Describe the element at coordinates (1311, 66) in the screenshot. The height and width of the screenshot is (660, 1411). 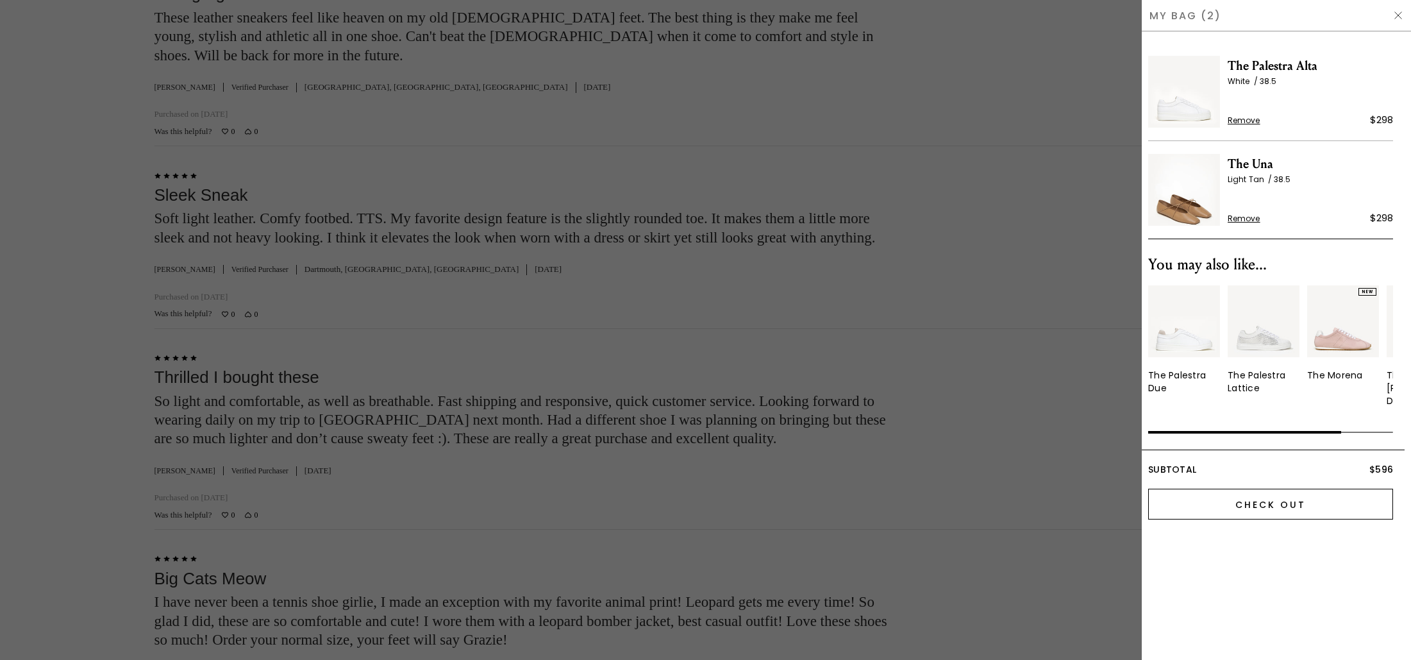
I see `span: The Palestra Alta` at that location.